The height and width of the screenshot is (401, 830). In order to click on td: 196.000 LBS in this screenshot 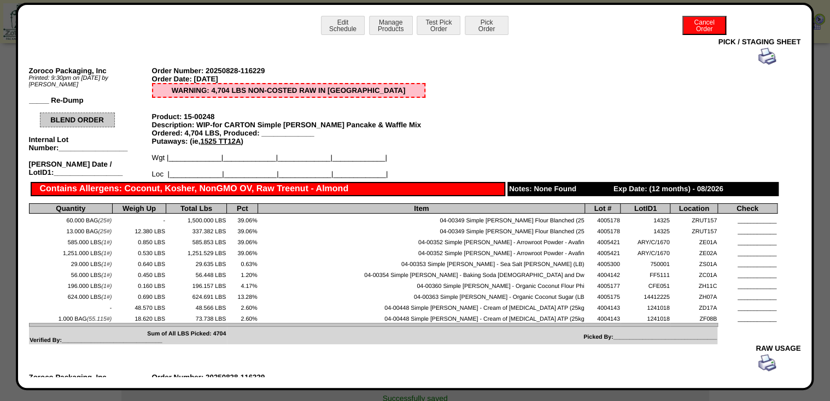, I will do `click(71, 285)`.